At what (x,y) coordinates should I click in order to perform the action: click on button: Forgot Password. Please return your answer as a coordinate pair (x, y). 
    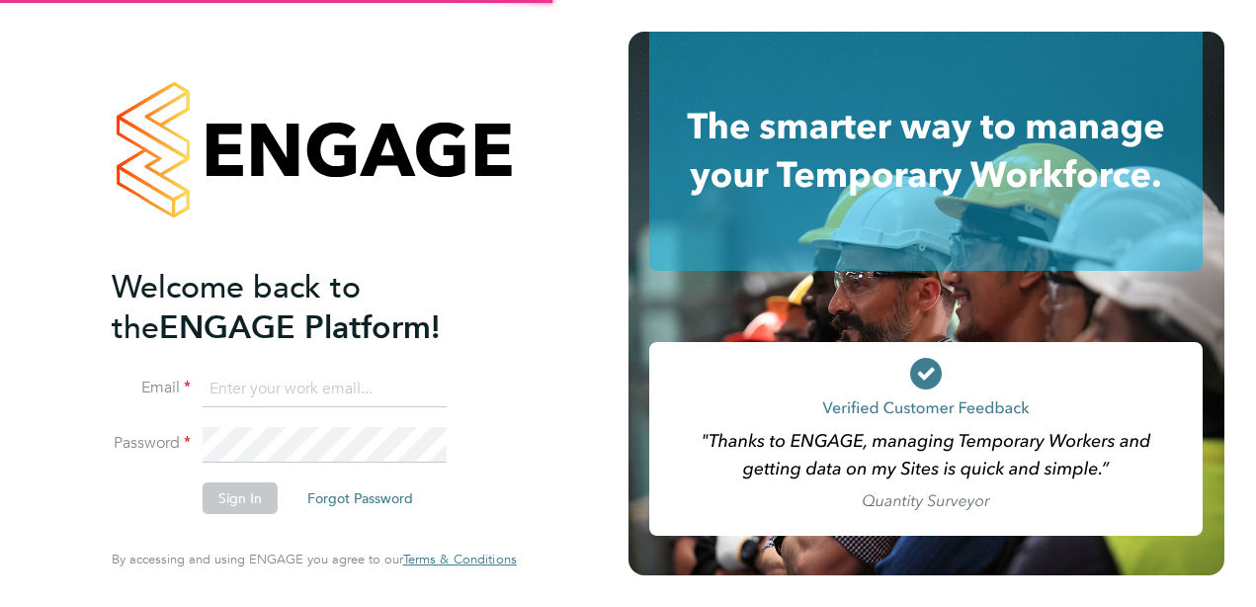
    Looking at the image, I should click on (360, 498).